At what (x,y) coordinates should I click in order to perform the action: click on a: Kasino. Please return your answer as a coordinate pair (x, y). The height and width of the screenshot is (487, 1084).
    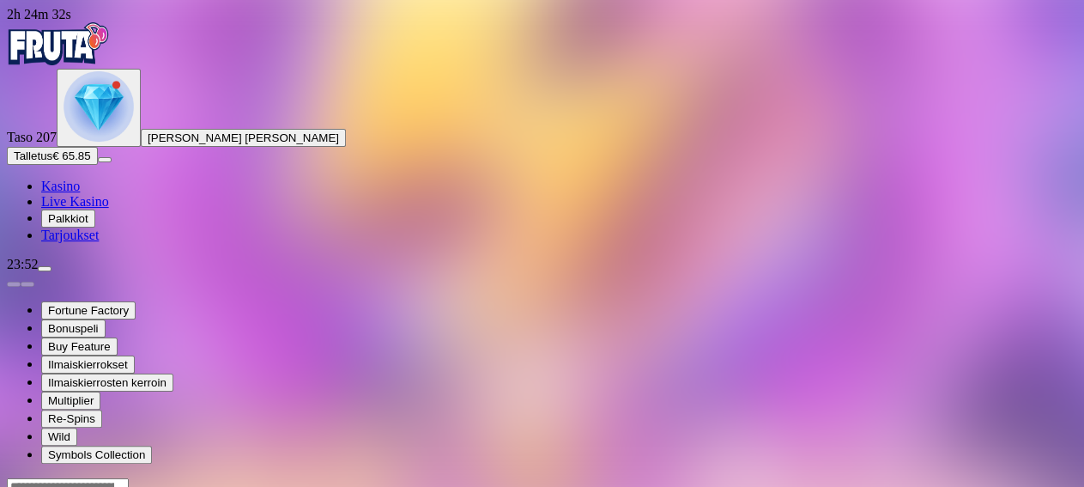
    Looking at the image, I should click on (60, 185).